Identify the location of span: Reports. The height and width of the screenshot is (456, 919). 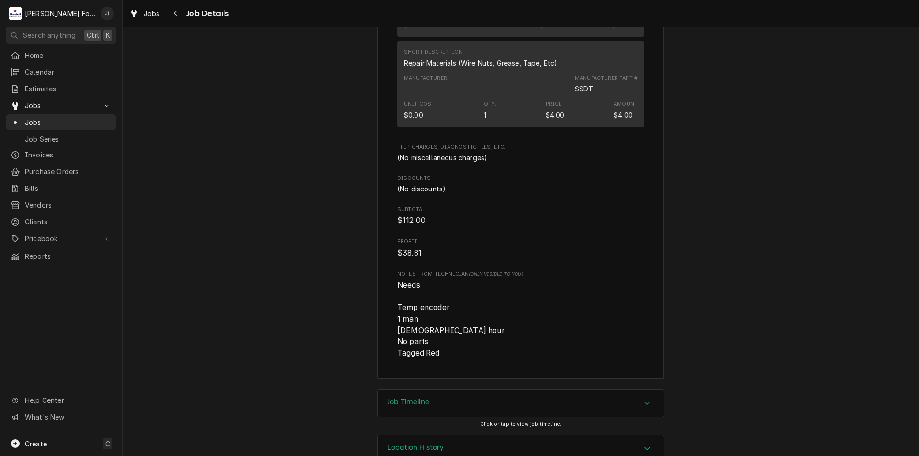
(68, 256).